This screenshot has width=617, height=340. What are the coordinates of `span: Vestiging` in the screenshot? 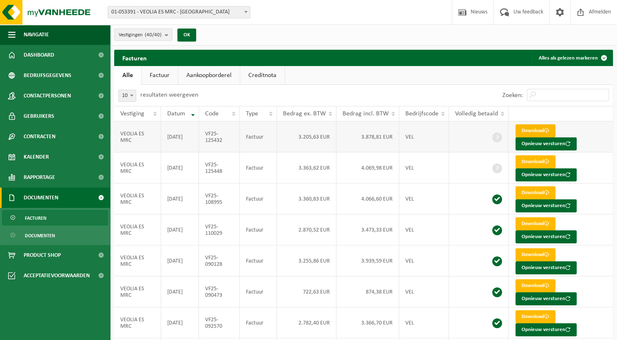 It's located at (132, 114).